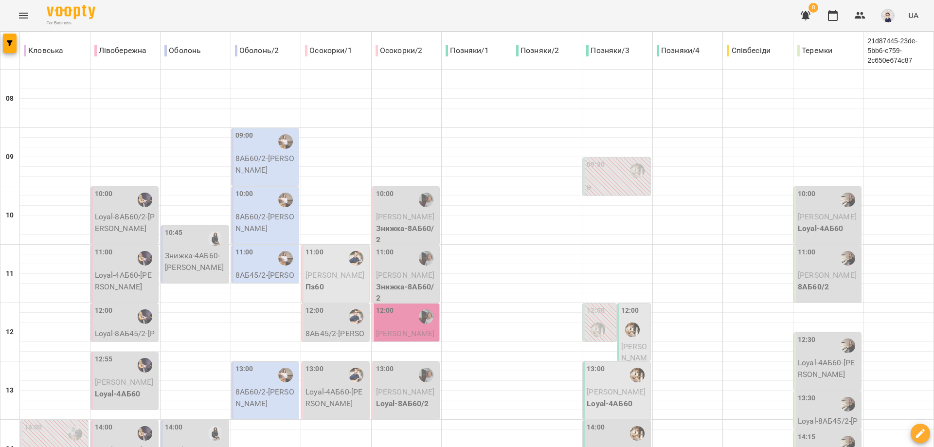  I want to click on h6: 09, so click(10, 157).